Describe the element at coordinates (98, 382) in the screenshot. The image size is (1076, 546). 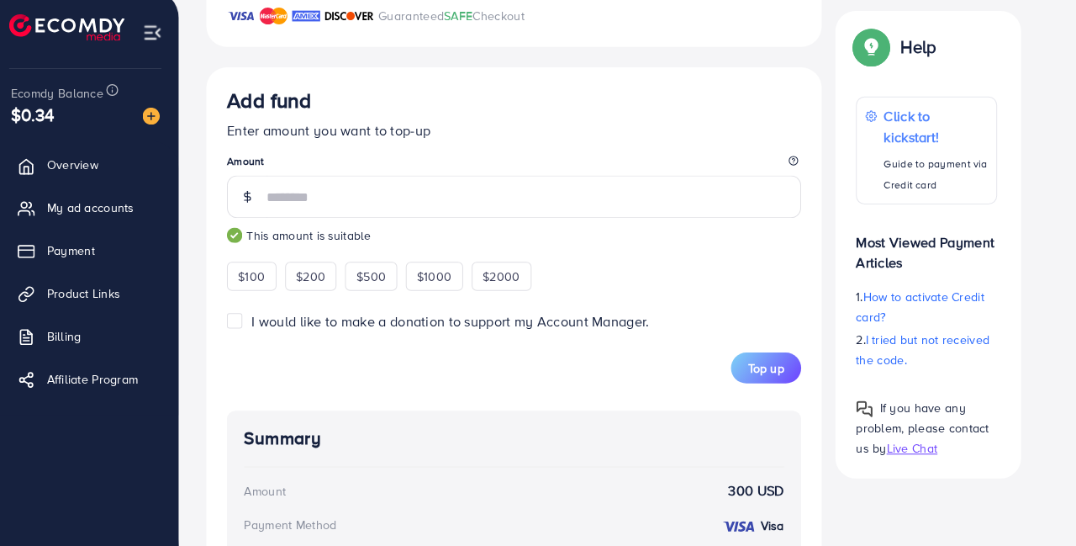
I see `span: Affiliate Program` at that location.